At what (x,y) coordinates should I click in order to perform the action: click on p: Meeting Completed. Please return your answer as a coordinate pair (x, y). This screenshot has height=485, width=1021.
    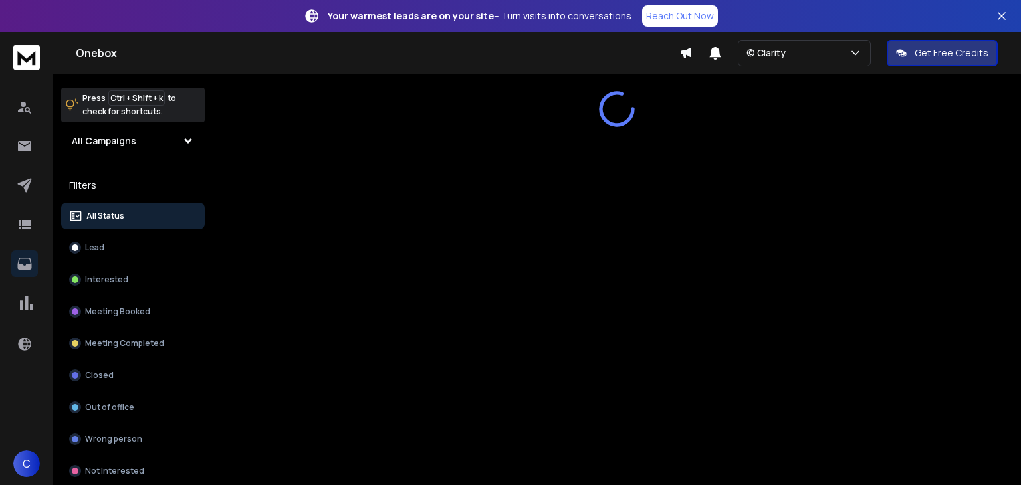
    Looking at the image, I should click on (124, 344).